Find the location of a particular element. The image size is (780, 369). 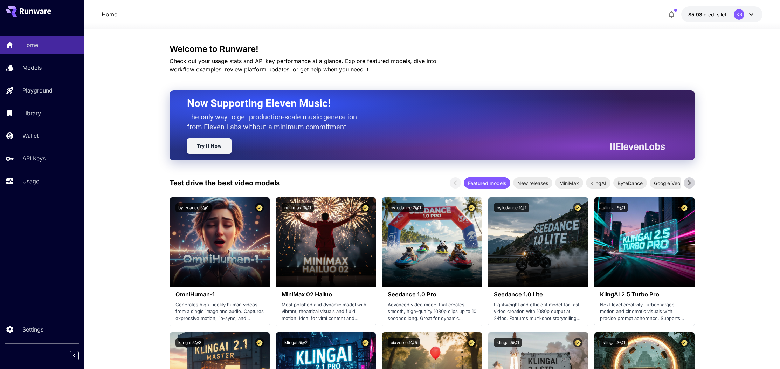

p: Generates high-fidelity human videos from a single image and audio. Captures expressive motion, l... is located at coordinates (220, 311).